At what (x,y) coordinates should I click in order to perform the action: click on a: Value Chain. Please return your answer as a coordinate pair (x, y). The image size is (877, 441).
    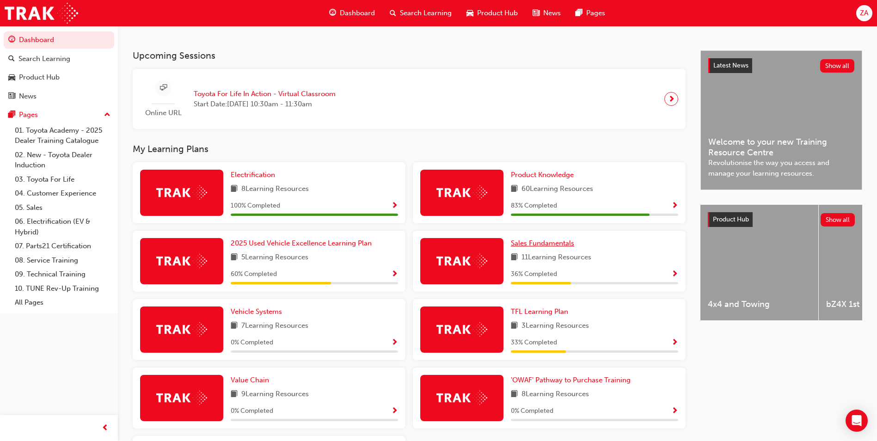
    Looking at the image, I should click on (252, 380).